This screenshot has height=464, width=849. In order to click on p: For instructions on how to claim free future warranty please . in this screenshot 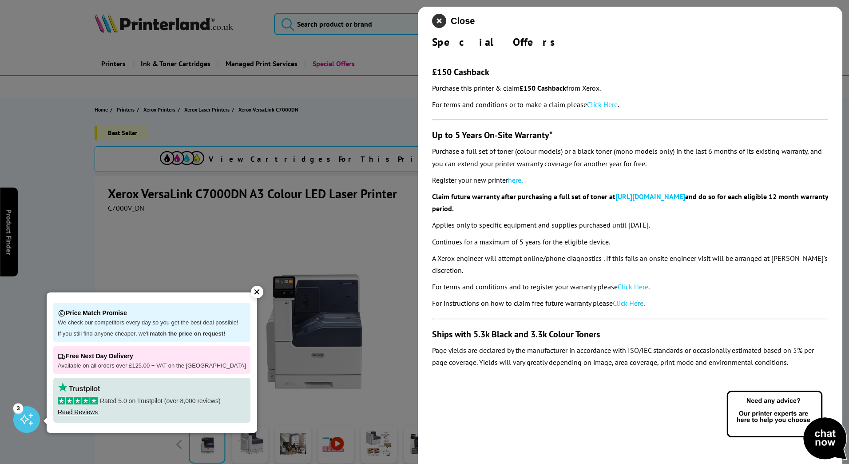, I will do `click(630, 303)`.